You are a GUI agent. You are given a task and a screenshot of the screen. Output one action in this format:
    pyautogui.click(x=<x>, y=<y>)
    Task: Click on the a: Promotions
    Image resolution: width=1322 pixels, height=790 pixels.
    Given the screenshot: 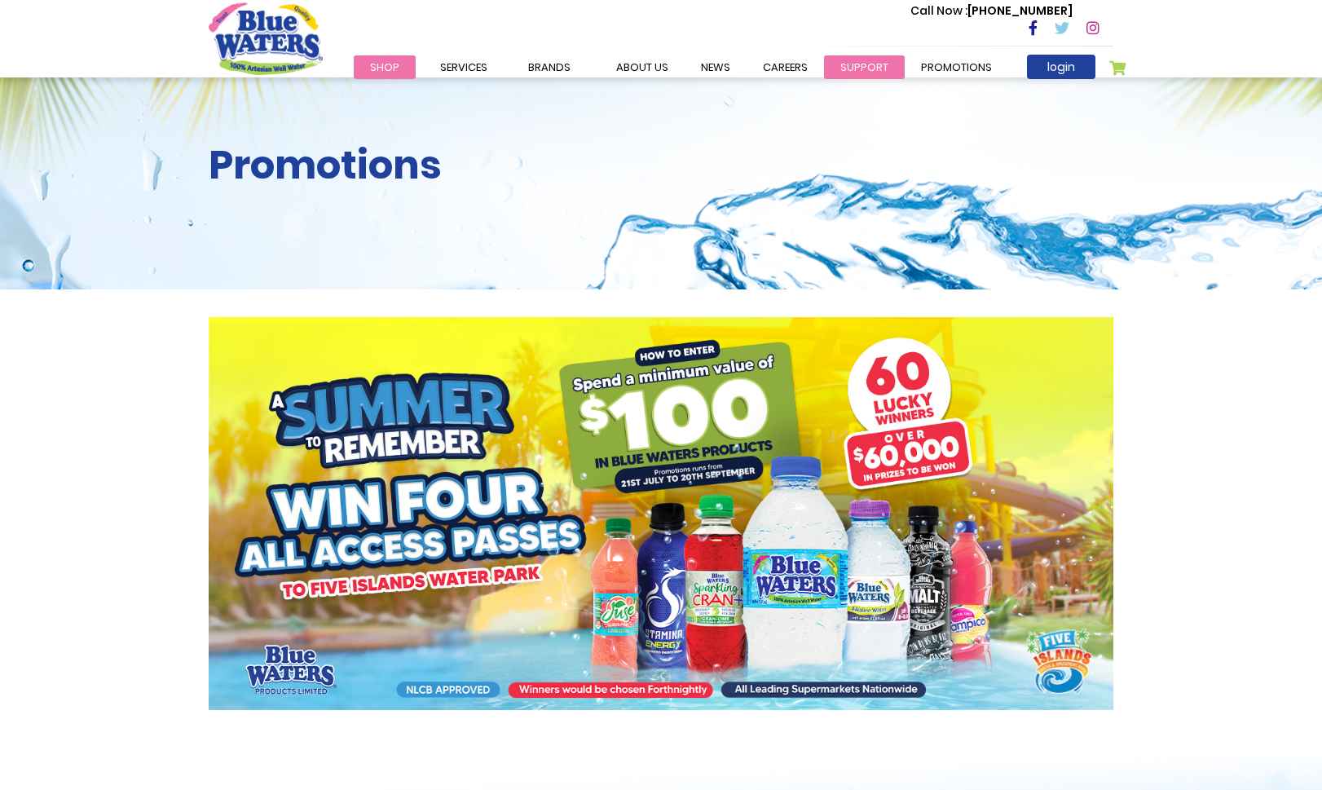 What is the action you would take?
    pyautogui.click(x=956, y=67)
    